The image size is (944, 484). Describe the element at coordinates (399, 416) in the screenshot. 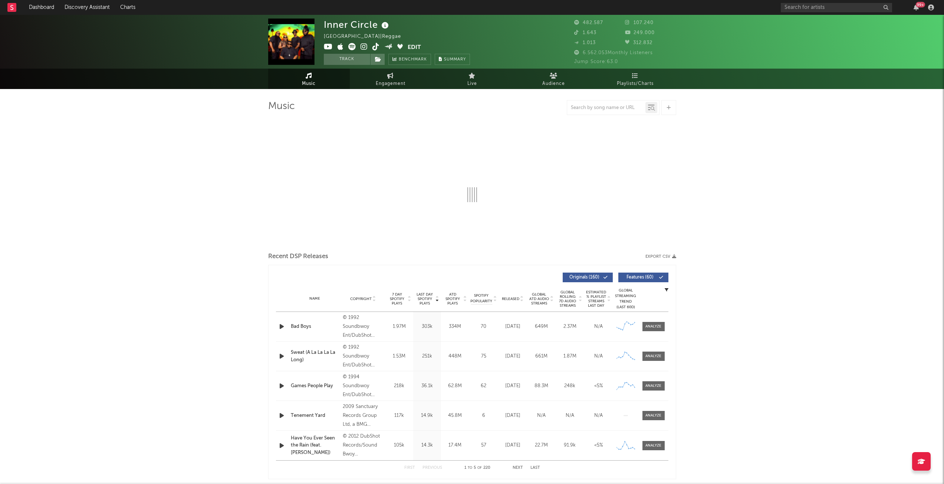

I see `div: 117k` at that location.